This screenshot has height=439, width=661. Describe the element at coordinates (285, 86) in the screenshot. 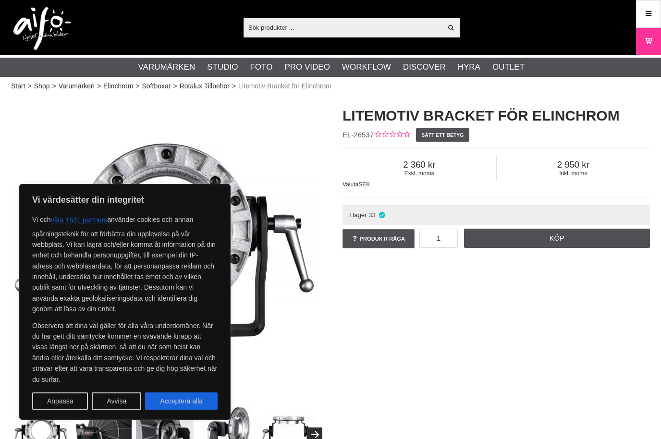

I see `span: Litemotiv Bracket för Elinchrom` at that location.